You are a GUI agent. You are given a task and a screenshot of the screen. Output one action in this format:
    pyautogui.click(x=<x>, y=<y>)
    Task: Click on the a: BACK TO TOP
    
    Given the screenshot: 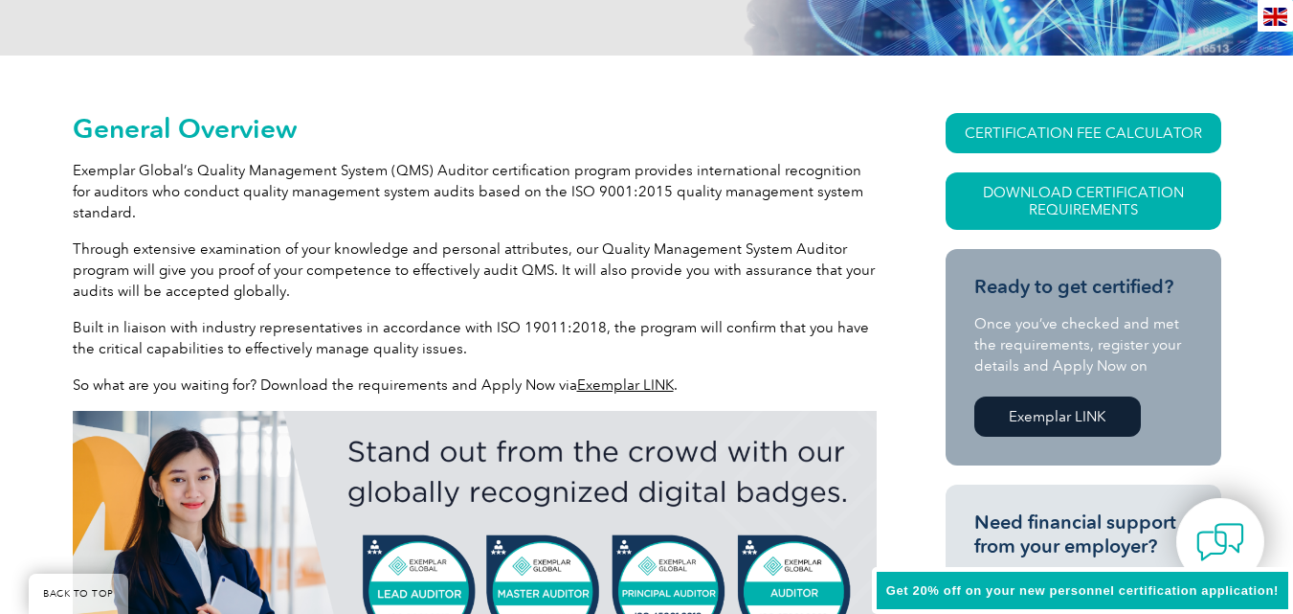 What is the action you would take?
    pyautogui.click(x=78, y=593)
    